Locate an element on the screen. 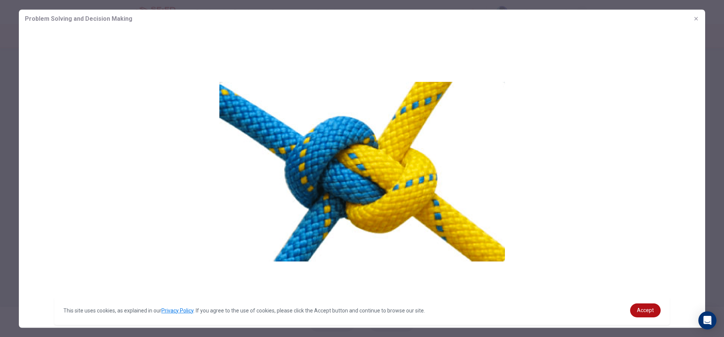  div: cookieconsent is located at coordinates (362, 310).